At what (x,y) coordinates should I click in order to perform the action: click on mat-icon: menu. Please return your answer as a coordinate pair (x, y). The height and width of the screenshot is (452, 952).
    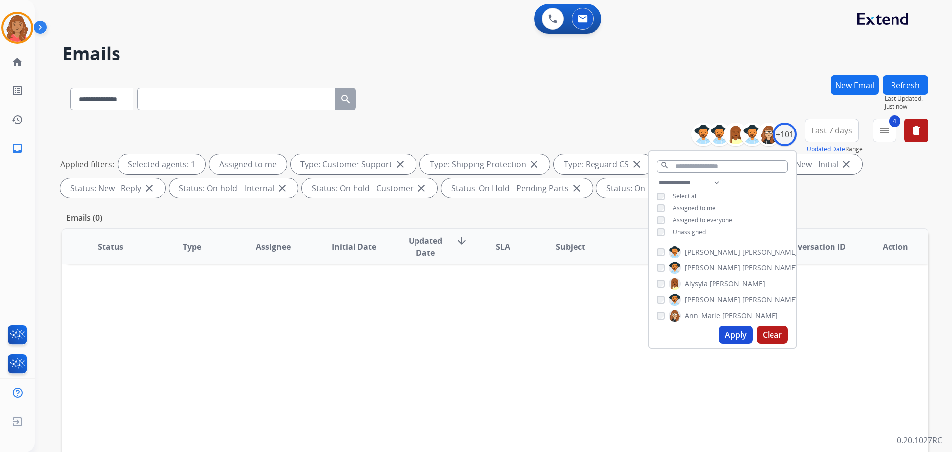
    Looking at the image, I should click on (884, 130).